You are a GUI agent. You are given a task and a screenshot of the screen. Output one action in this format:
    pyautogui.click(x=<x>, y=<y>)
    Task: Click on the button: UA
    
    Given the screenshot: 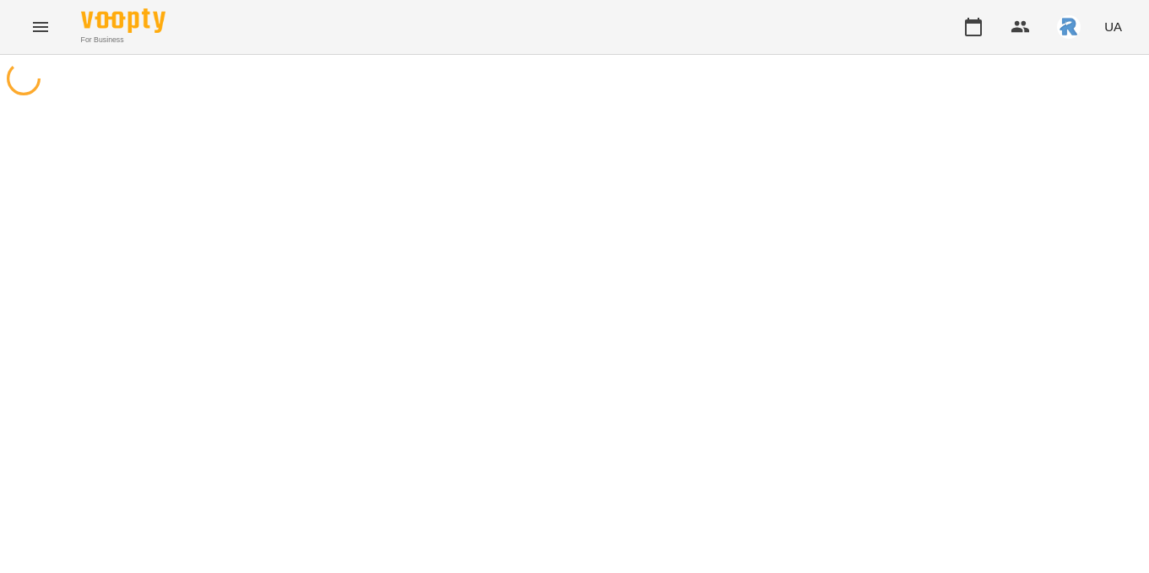 What is the action you would take?
    pyautogui.click(x=1113, y=26)
    